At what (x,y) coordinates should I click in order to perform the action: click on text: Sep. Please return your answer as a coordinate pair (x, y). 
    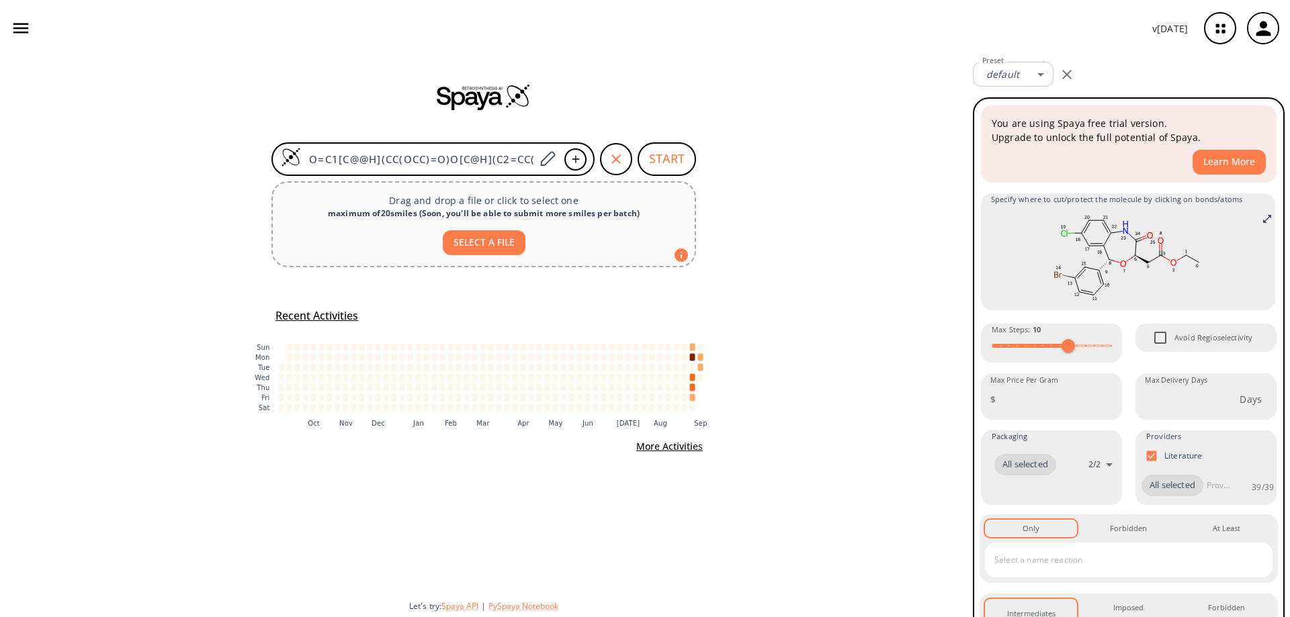
    Looking at the image, I should click on (700, 423).